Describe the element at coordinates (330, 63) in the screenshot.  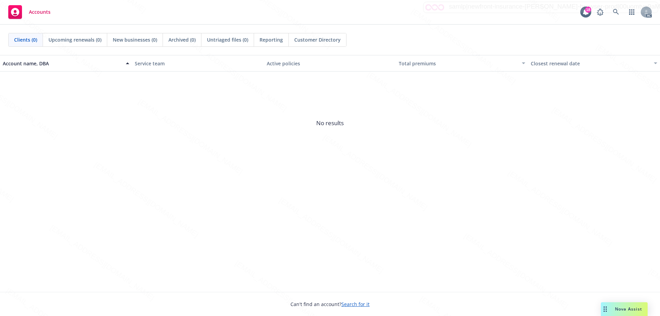
I see `div: Active policies` at that location.